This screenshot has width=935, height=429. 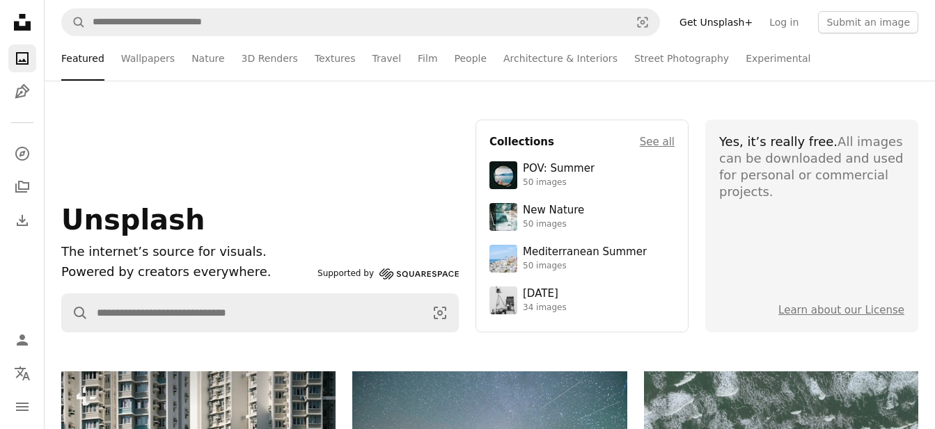 What do you see at coordinates (22, 340) in the screenshot?
I see `a: Log in / Sign up` at bounding box center [22, 340].